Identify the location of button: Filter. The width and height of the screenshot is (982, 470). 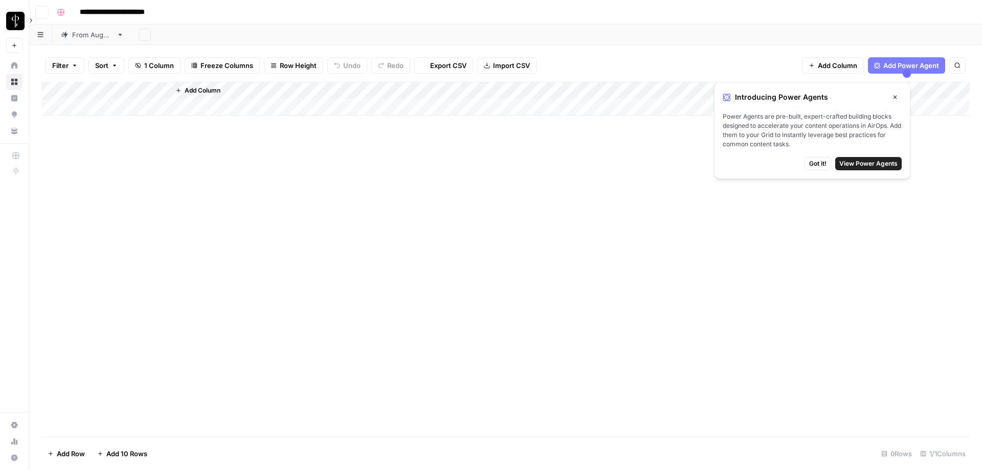
(65, 65).